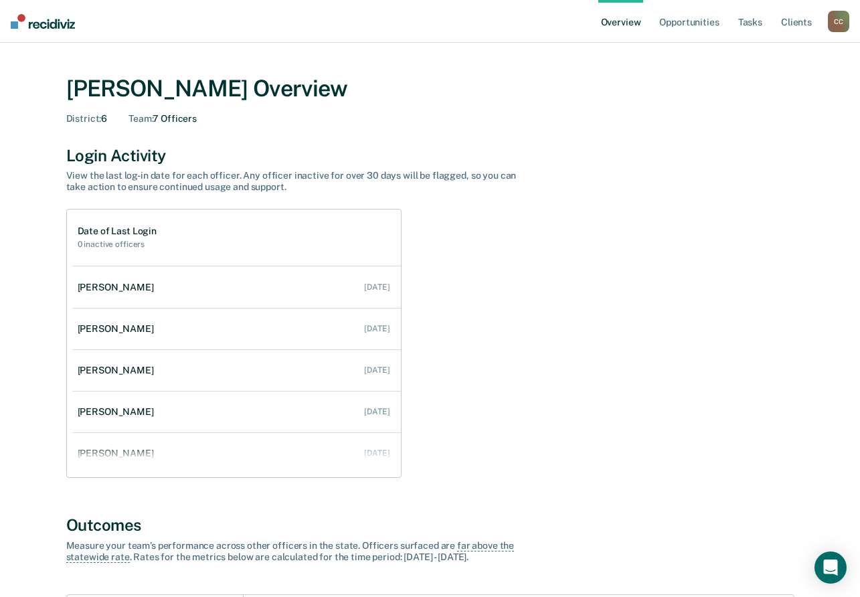  I want to click on img: Recidiviz, so click(43, 21).